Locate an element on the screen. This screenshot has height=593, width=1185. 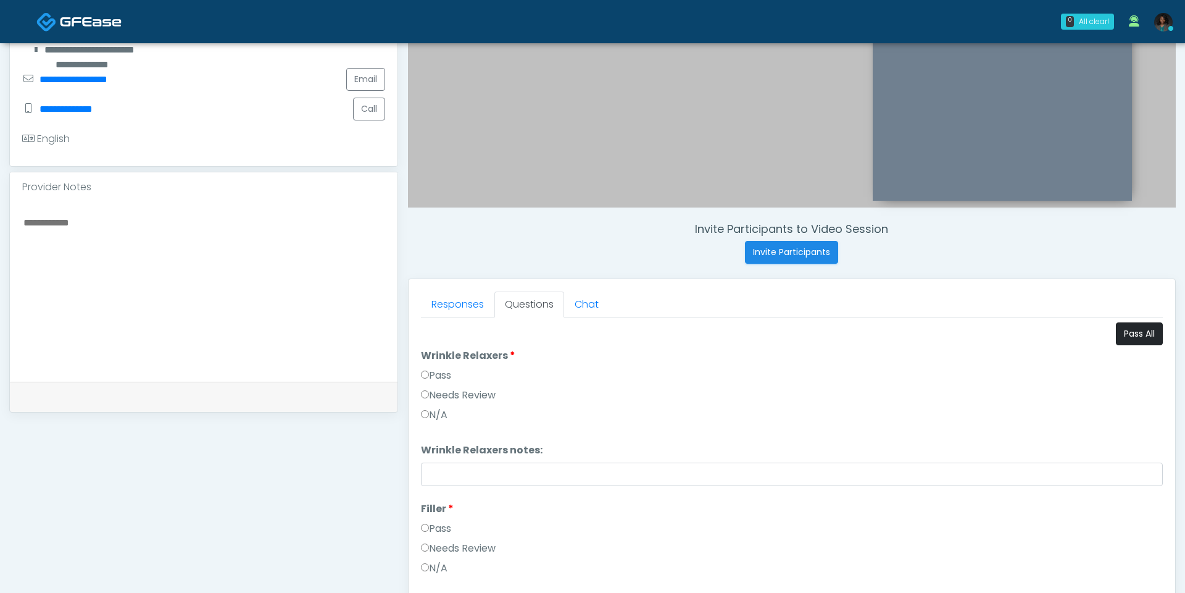
a: Responses is located at coordinates (457, 304).